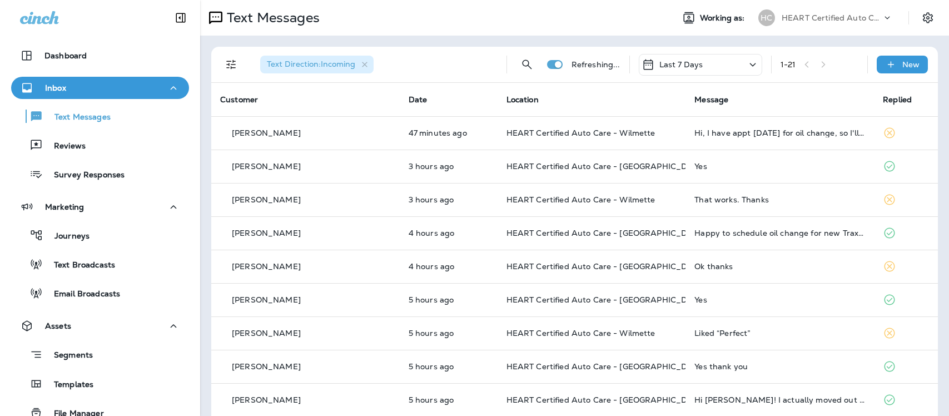 This screenshot has width=949, height=416. What do you see at coordinates (100, 145) in the screenshot?
I see `button: Reviews` at bounding box center [100, 145].